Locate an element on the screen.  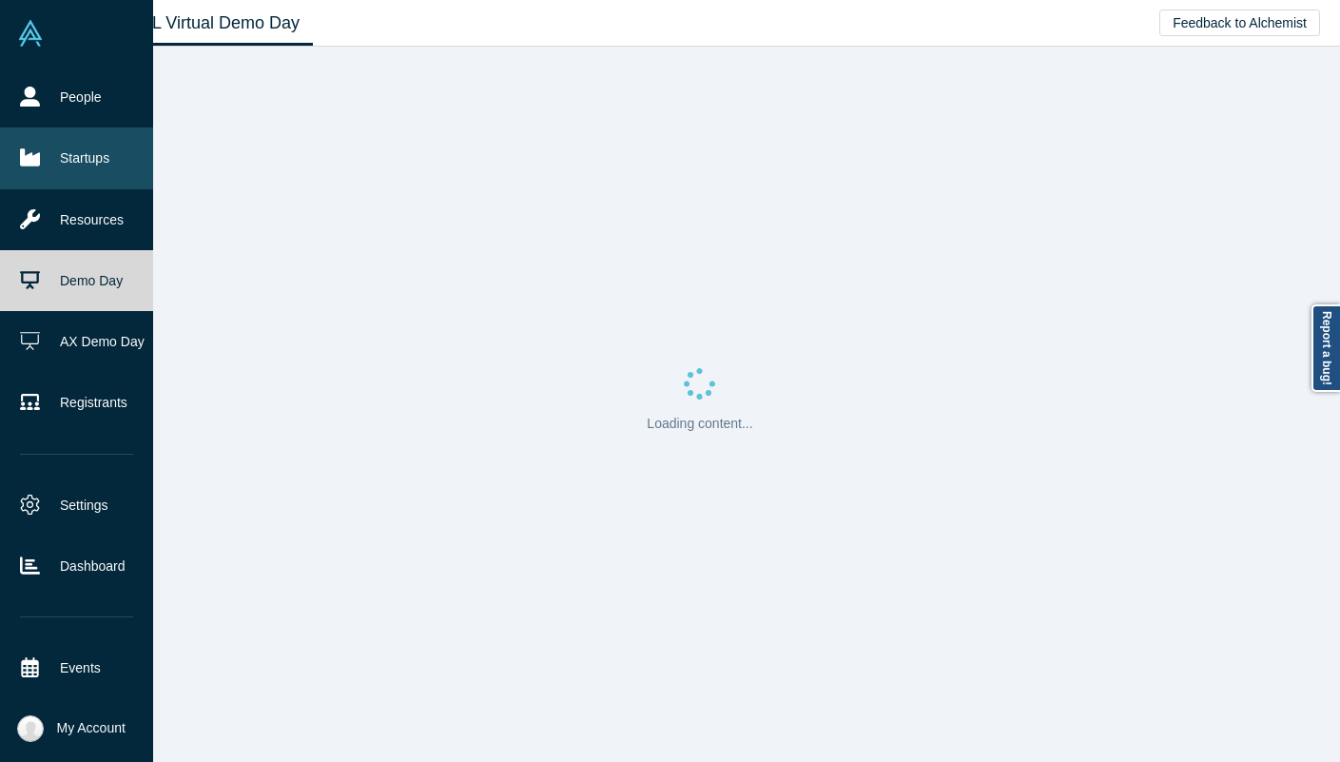
img: Alchemist Vault Logo is located at coordinates (30, 33).